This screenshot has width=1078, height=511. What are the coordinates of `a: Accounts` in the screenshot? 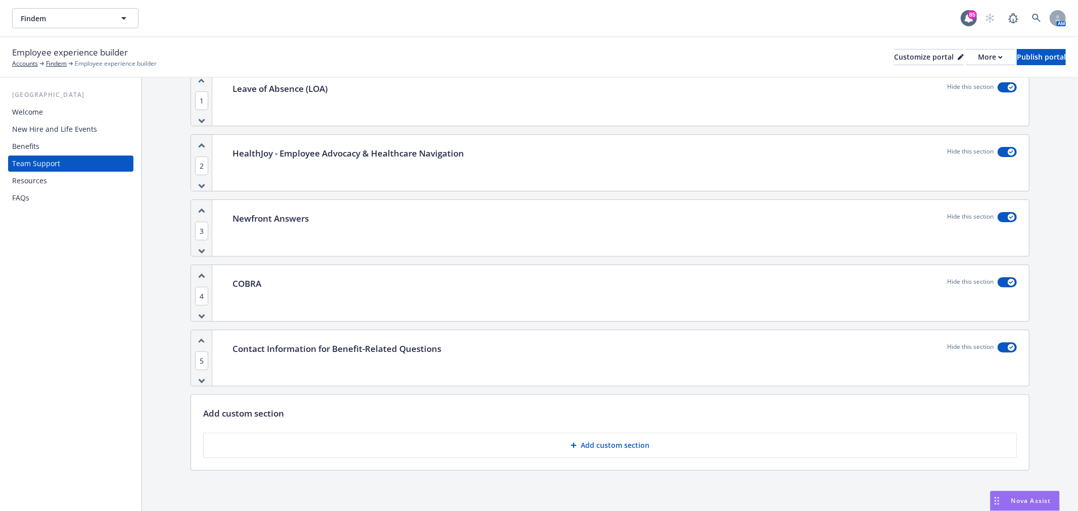 It's located at (25, 64).